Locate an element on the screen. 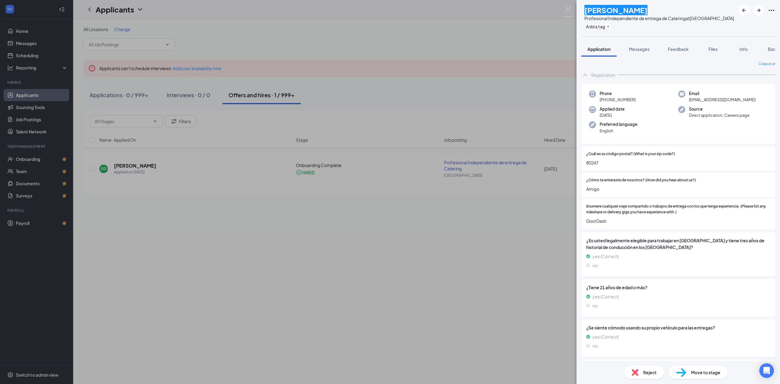 This screenshot has width=780, height=384. span: ¿Cómo te enteraste de nosotros? (How did you hear about us?) is located at coordinates (641, 180).